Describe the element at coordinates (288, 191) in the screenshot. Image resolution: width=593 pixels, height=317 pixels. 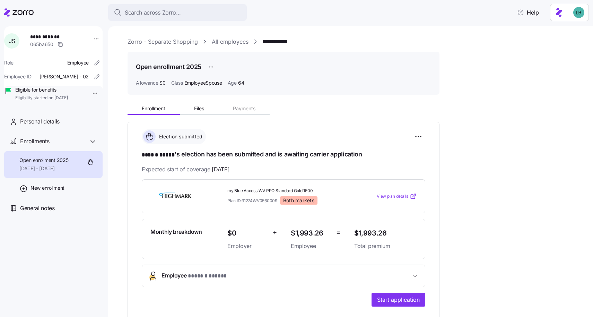
I see `span: my Blue Access WV PPO Standard Gold 1500` at that location.